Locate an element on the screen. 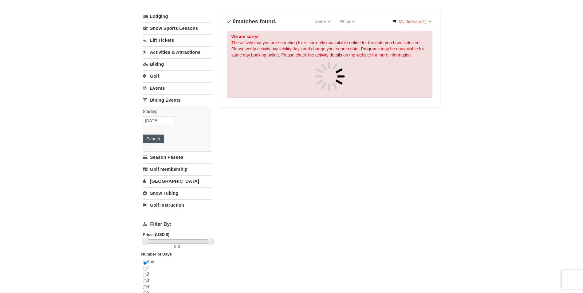 The width and height of the screenshot is (583, 293). strong: Number of Days is located at coordinates (157, 254).